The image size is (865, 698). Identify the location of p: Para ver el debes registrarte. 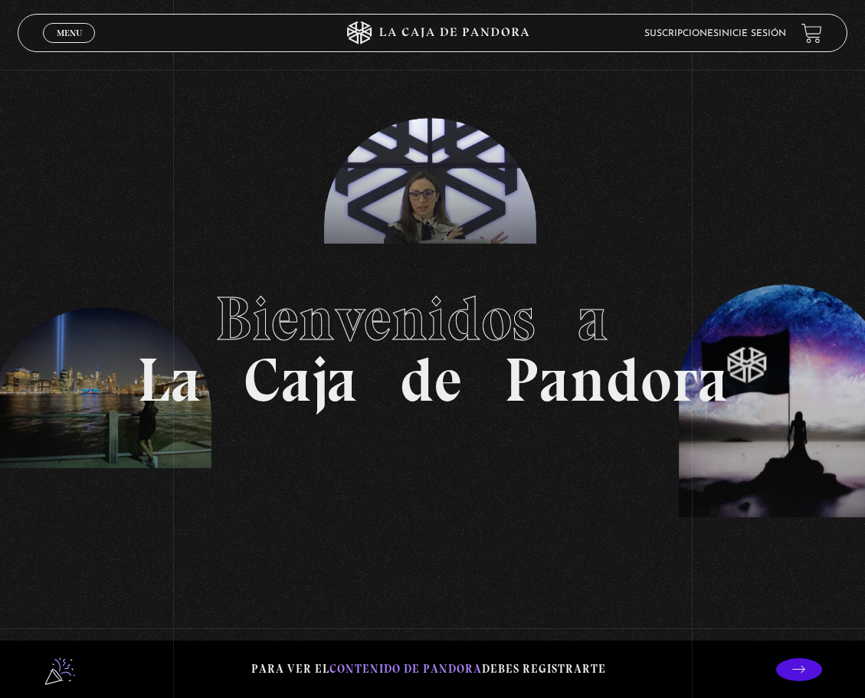
(428, 669).